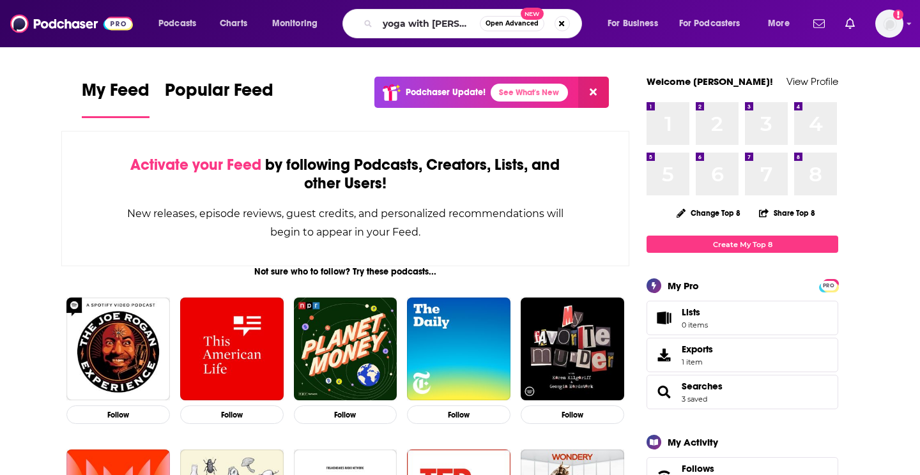 This screenshot has width=920, height=475. I want to click on svg: Add a profile image, so click(898, 15).